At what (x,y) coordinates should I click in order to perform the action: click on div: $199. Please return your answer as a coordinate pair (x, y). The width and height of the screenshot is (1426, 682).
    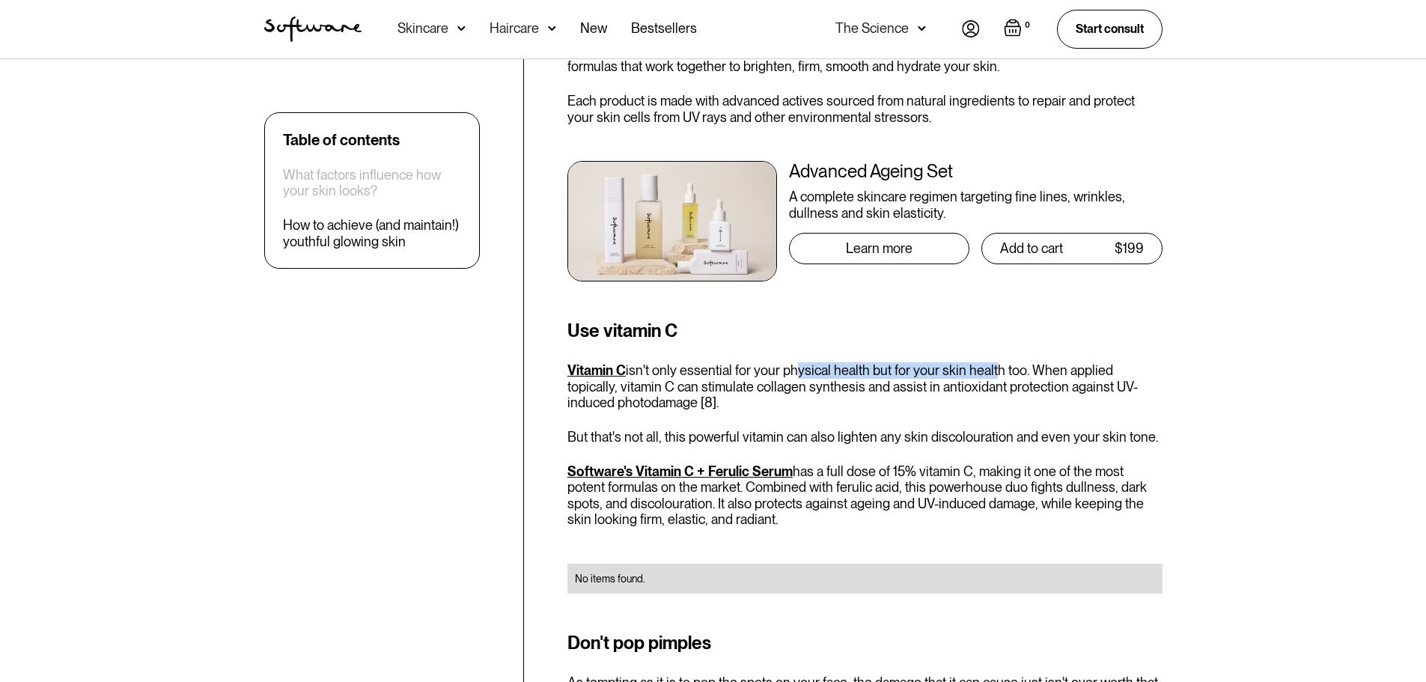
    Looking at the image, I should click on (1129, 249).